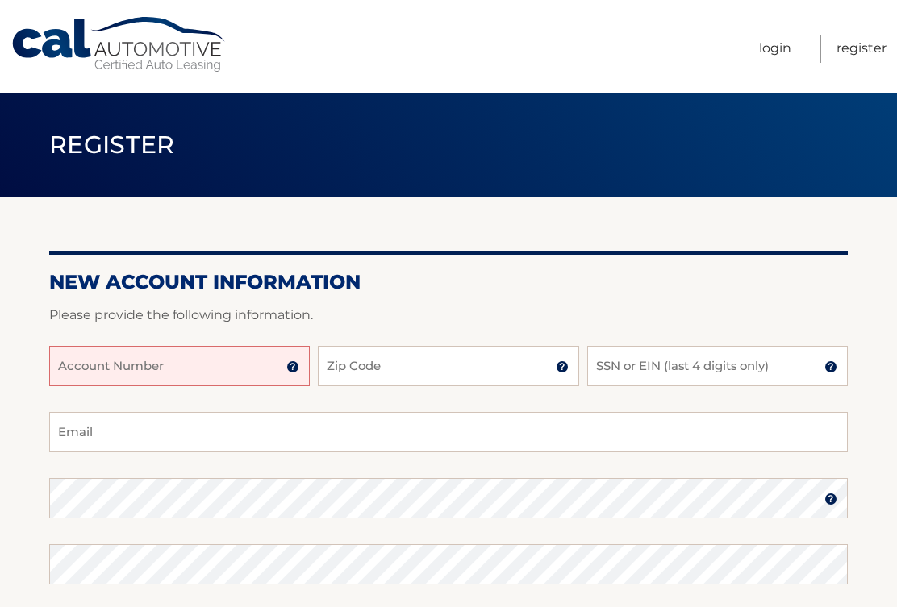 This screenshot has width=897, height=607. What do you see at coordinates (448, 432) in the screenshot?
I see `input: Email` at bounding box center [448, 432].